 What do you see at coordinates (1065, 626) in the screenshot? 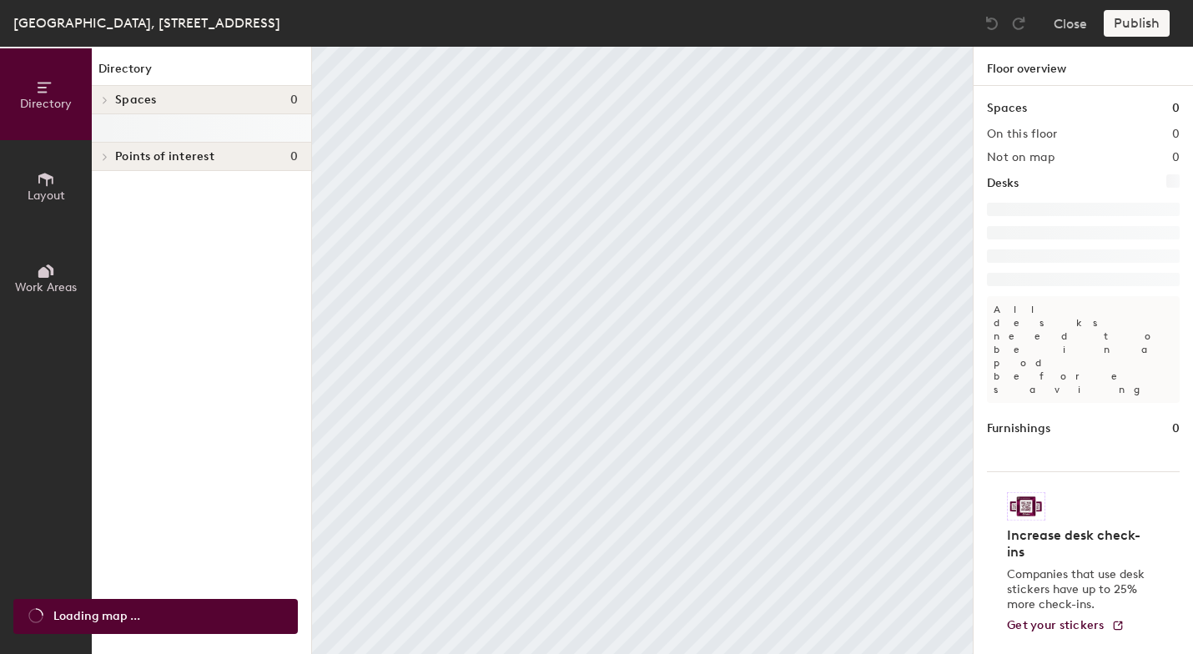
I see `a: Get your stickers` at bounding box center [1065, 626].